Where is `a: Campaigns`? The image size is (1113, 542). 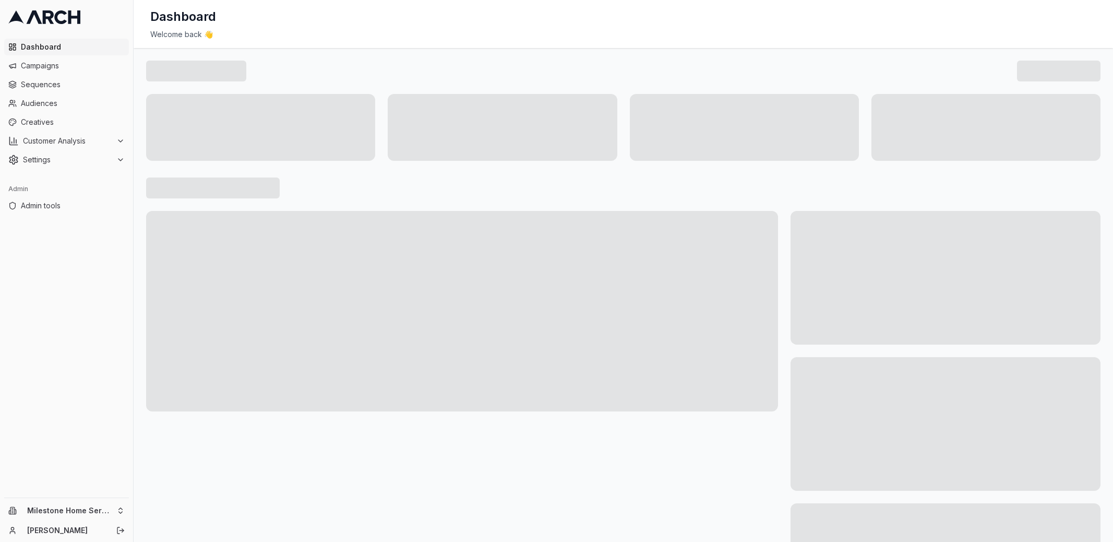
a: Campaigns is located at coordinates (66, 66).